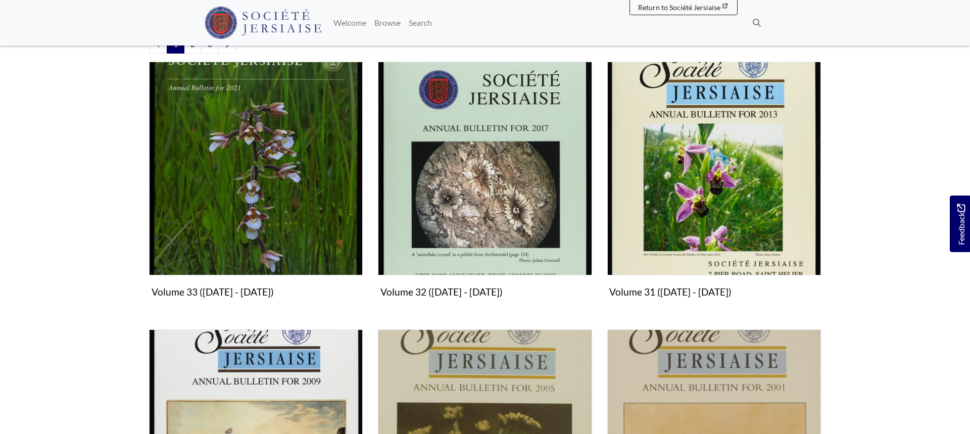  Describe the element at coordinates (387, 23) in the screenshot. I see `a: Browse` at that location.